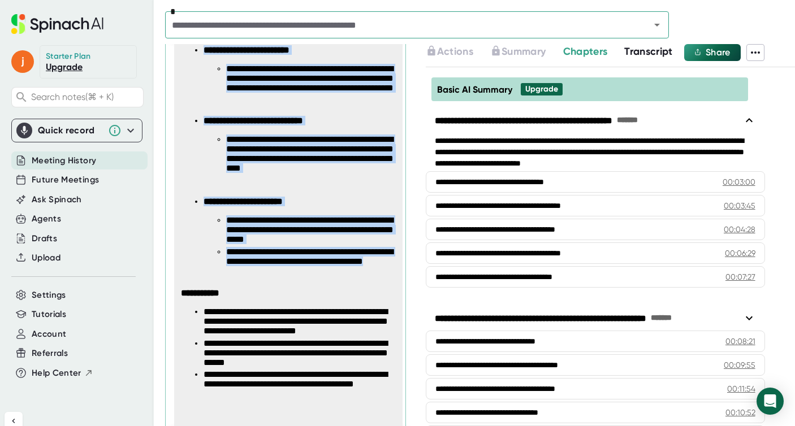 This screenshot has height=426, width=795. What do you see at coordinates (740, 206) in the screenshot?
I see `div: 00:03:45` at bounding box center [740, 206].